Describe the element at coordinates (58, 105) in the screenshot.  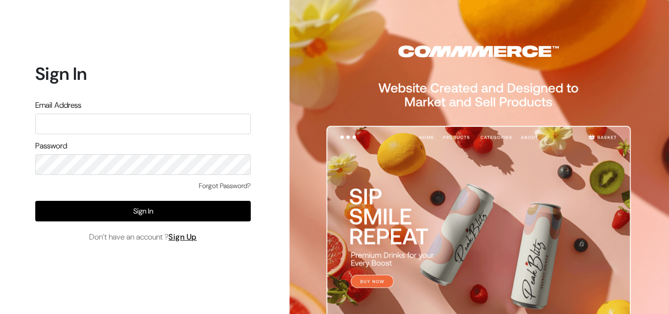
I see `label: Email Address` at that location.